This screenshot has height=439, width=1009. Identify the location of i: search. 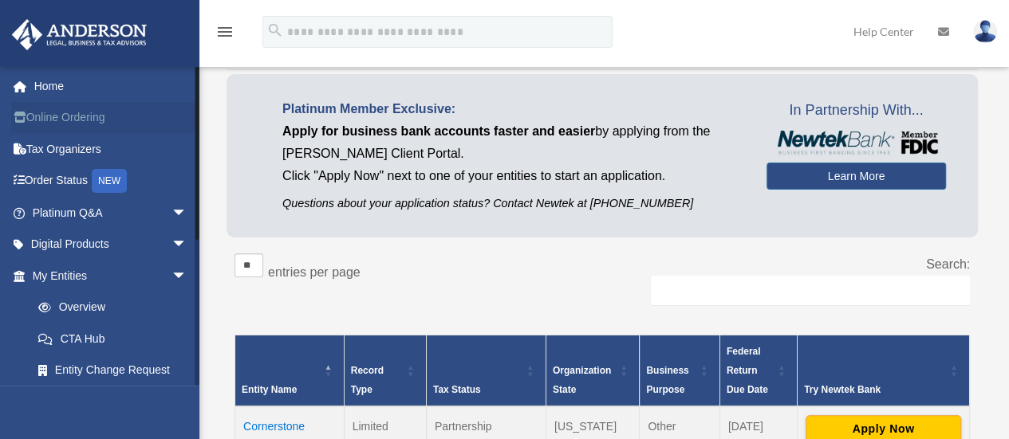
(275, 30).